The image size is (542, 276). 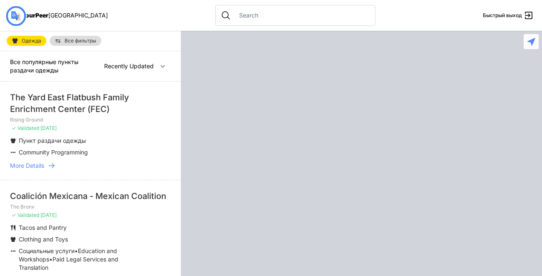 What do you see at coordinates (90, 166) in the screenshot?
I see `a: More Details` at bounding box center [90, 166].